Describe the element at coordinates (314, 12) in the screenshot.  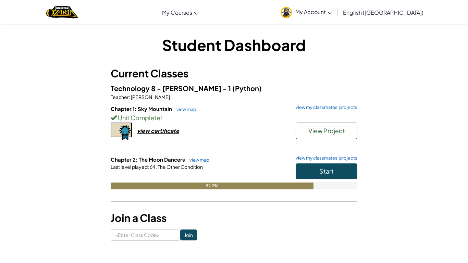
I see `span: My Account` at that location.